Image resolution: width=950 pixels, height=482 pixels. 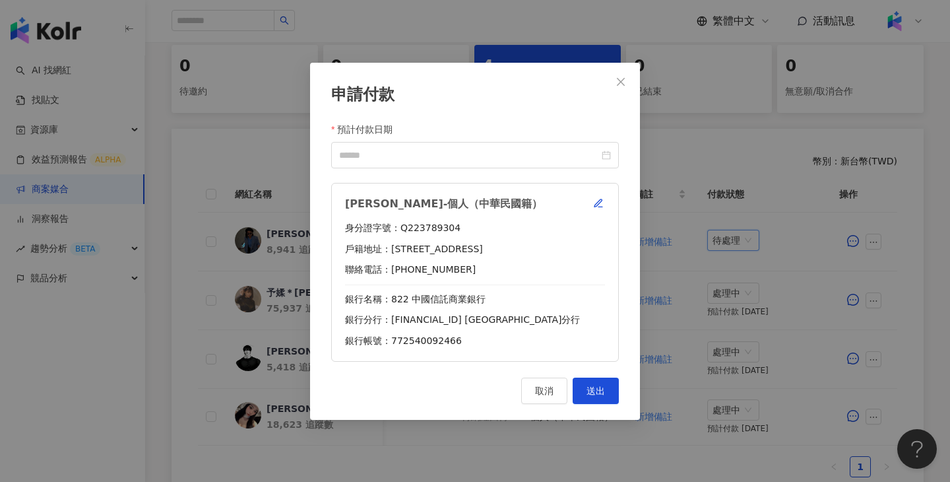 I want to click on span: close, so click(x=621, y=81).